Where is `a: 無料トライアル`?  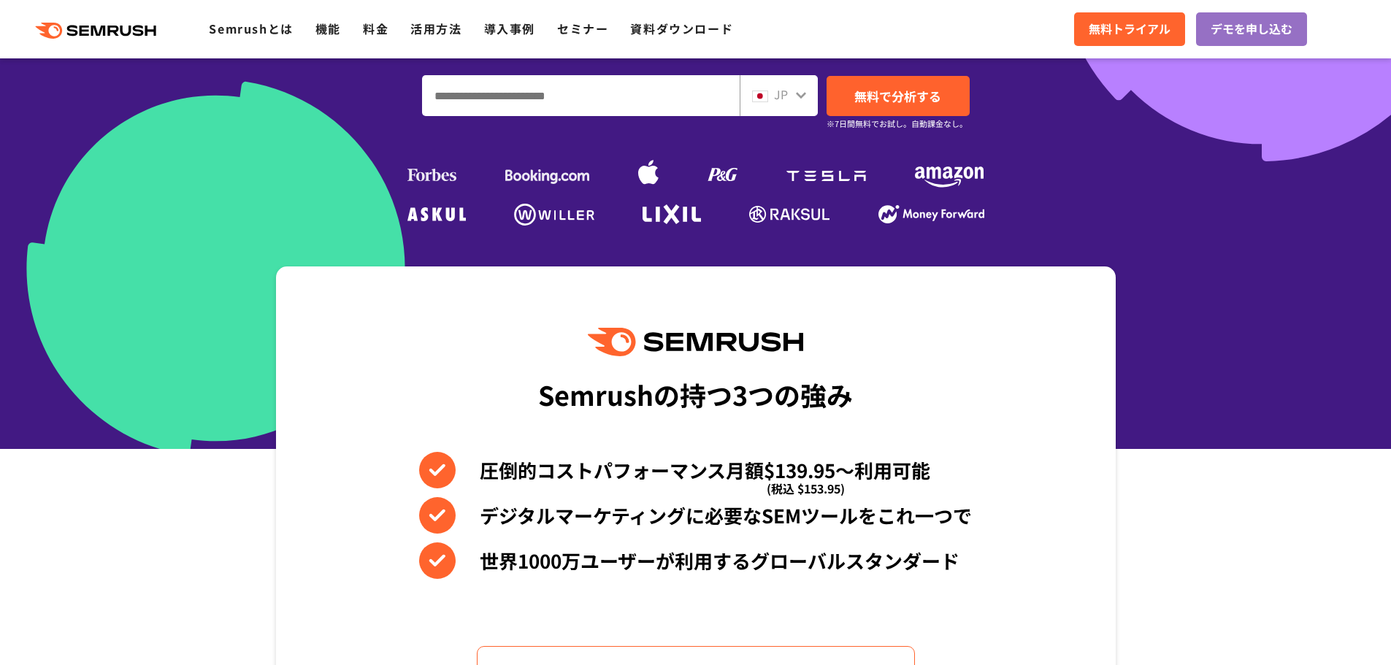 a: 無料トライアル is located at coordinates (1129, 29).